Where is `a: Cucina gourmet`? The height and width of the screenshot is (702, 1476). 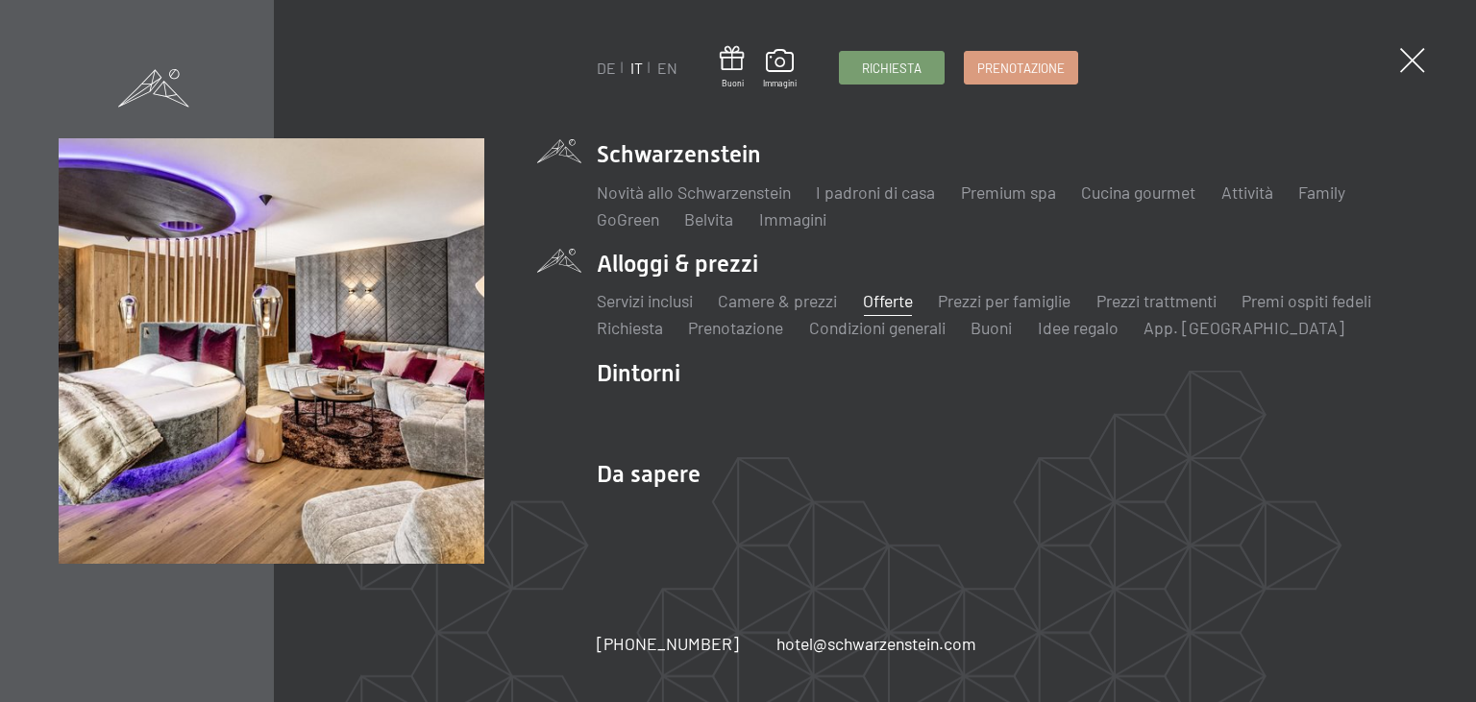 a: Cucina gourmet is located at coordinates (1138, 192).